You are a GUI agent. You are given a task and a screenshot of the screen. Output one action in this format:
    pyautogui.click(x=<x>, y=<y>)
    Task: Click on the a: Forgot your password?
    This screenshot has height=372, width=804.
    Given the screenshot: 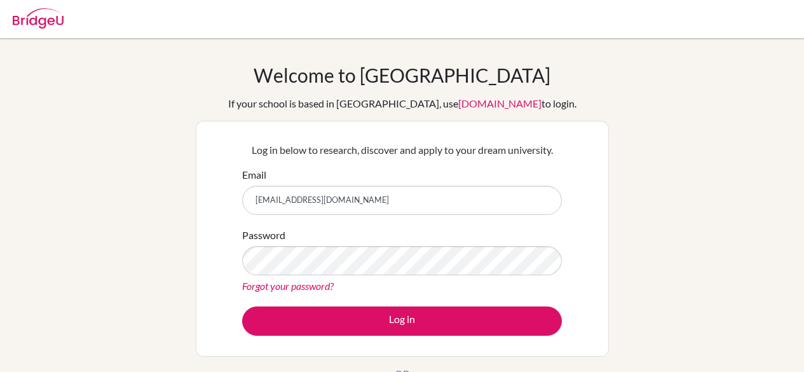 What is the action you would take?
    pyautogui.click(x=288, y=285)
    